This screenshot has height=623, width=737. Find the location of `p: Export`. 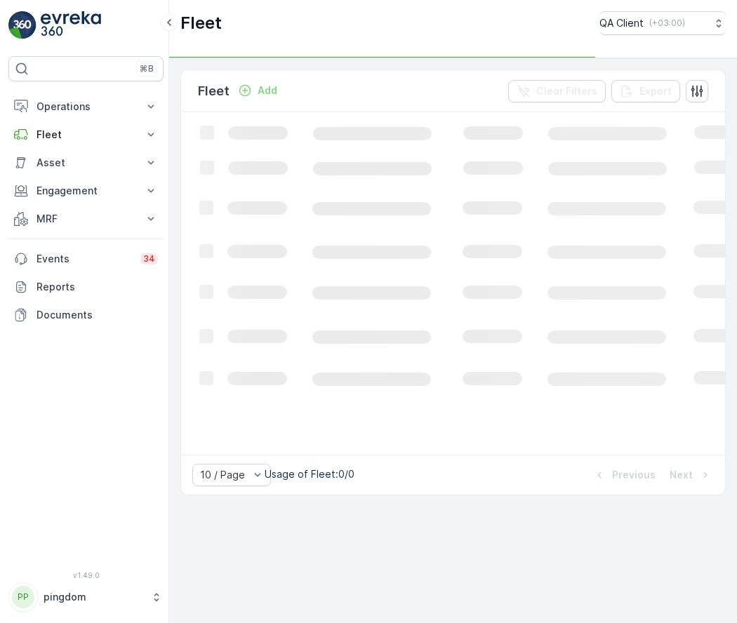

p: Export is located at coordinates (655, 91).